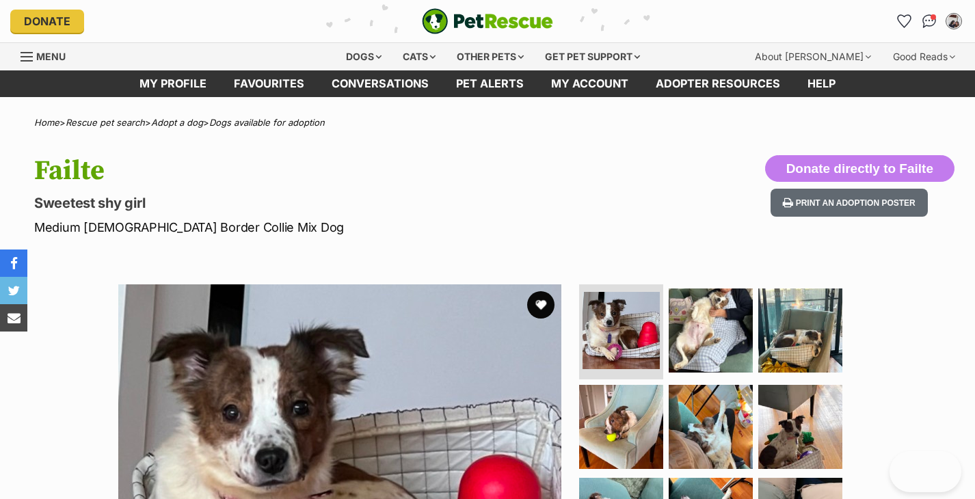 Image resolution: width=975 pixels, height=499 pixels. Describe the element at coordinates (48, 55) in the screenshot. I see `a: Menu` at that location.